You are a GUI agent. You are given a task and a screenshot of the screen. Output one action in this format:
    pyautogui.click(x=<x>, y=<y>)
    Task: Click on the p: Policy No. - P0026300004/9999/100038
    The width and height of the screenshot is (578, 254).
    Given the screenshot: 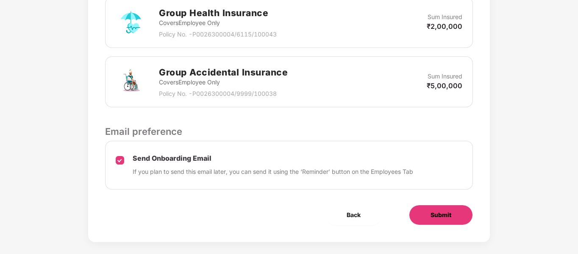 What is the action you would take?
    pyautogui.click(x=223, y=94)
    